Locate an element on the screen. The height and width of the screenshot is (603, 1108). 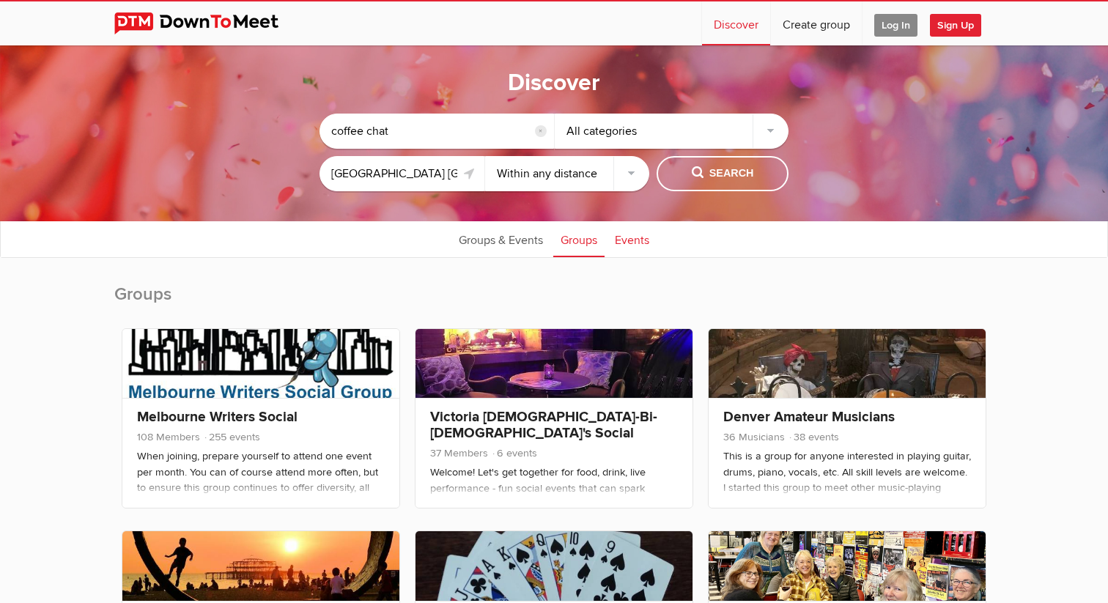
button: Search is located at coordinates (723, 174).